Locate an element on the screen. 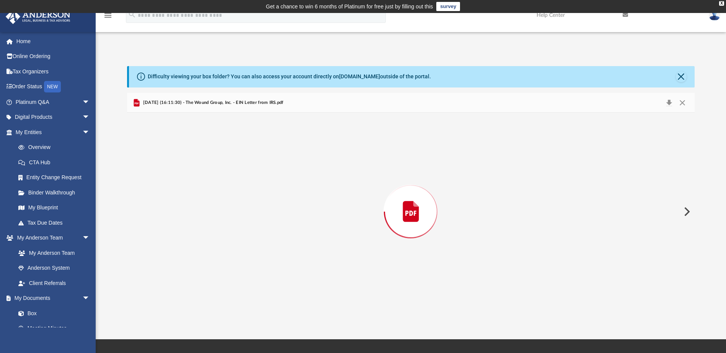 The height and width of the screenshot is (353, 726). a: Overview is located at coordinates (56, 148).